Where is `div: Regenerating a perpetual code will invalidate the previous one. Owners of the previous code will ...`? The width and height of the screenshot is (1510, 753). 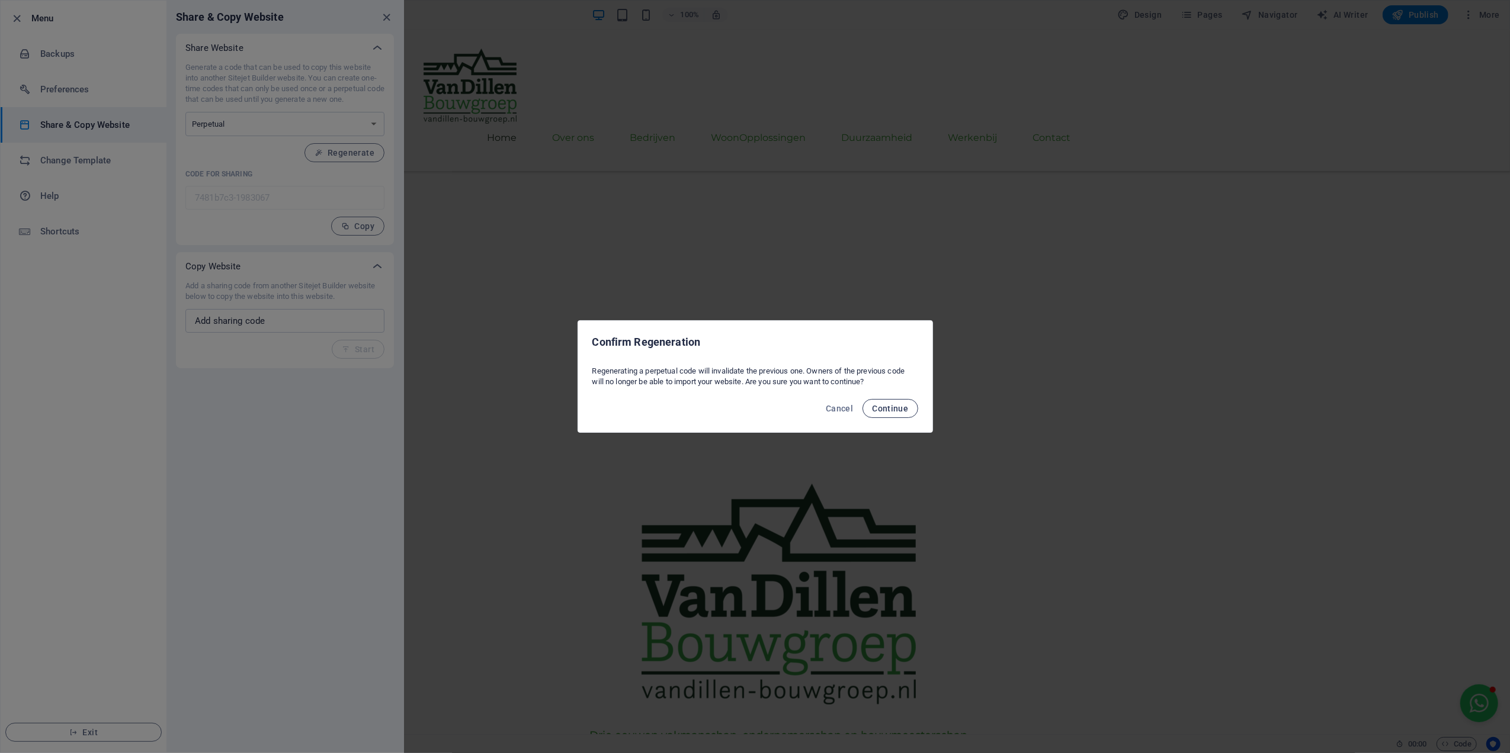
div: Regenerating a perpetual code will invalidate the previous one. Owners of the previous code will ... is located at coordinates (755, 377).